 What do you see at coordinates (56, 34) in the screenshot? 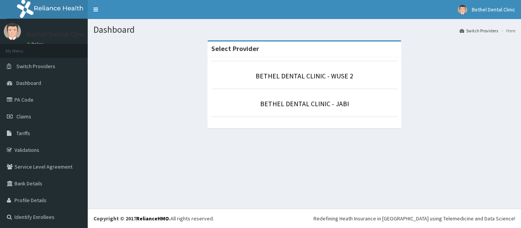
I see `p: Bethel Dental Clinic` at bounding box center [56, 34].